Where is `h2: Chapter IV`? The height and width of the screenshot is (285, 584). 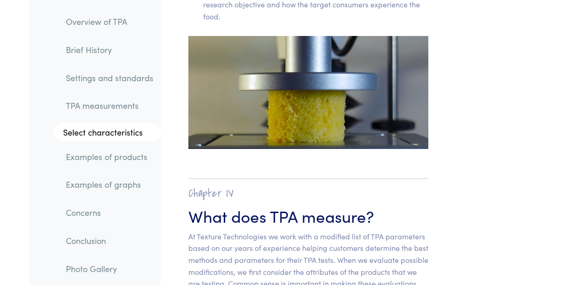
h2: Chapter IV is located at coordinates (308, 193).